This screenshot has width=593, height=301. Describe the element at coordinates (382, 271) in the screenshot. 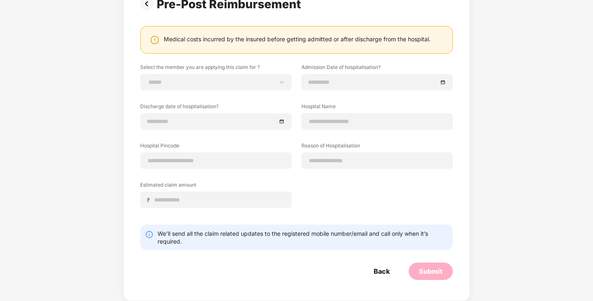

I see `div: Back` at that location.